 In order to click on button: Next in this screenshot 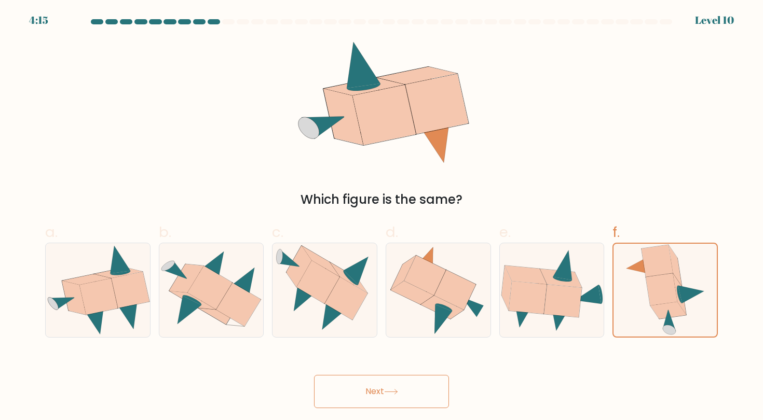, I will do `click(381, 392)`.